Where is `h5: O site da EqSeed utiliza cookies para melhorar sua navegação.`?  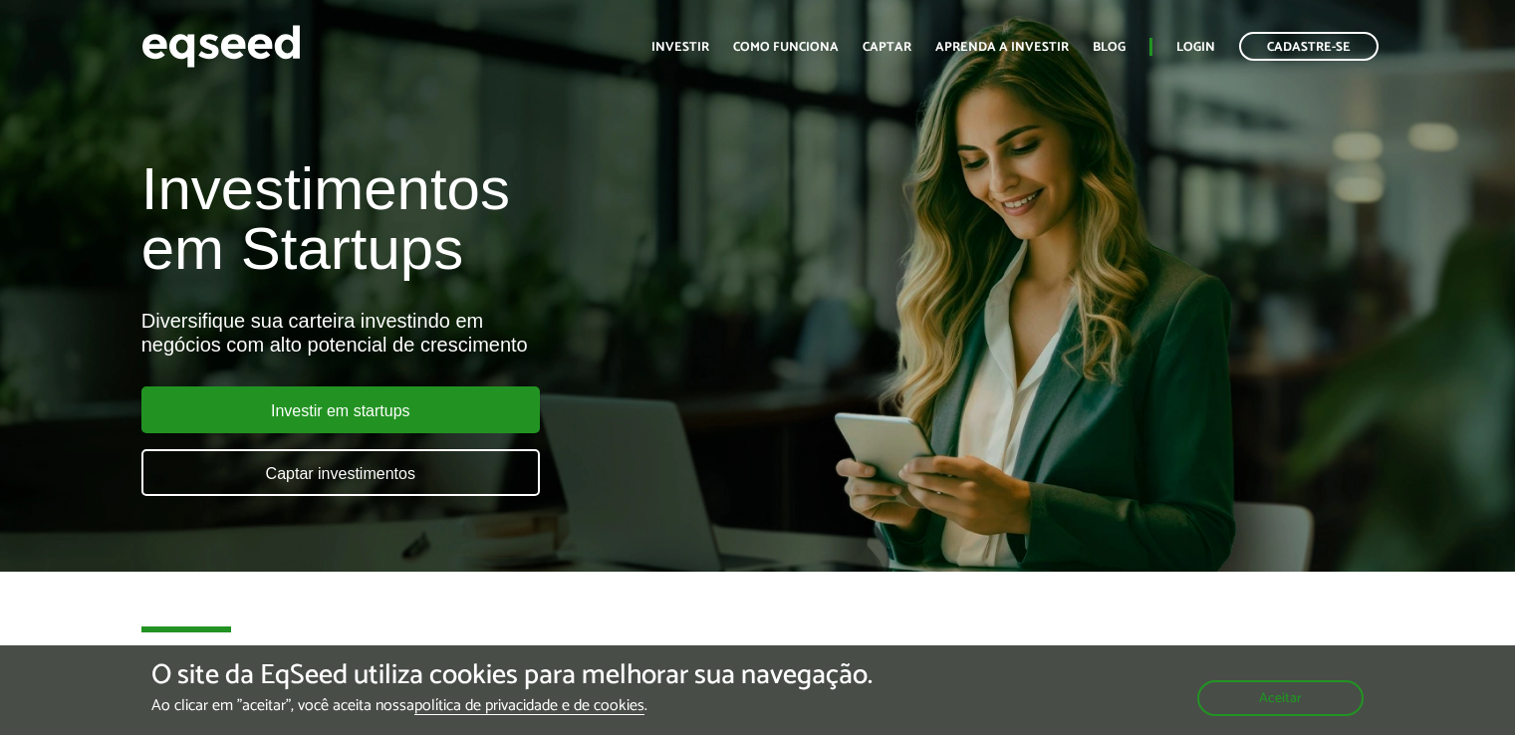 h5: O site da EqSeed utiliza cookies para melhorar sua navegação. is located at coordinates (512, 675).